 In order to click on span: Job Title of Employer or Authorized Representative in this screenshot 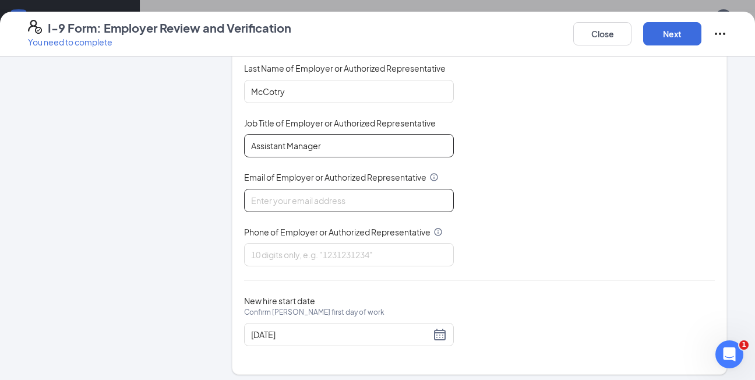, I will do `click(340, 123)`.